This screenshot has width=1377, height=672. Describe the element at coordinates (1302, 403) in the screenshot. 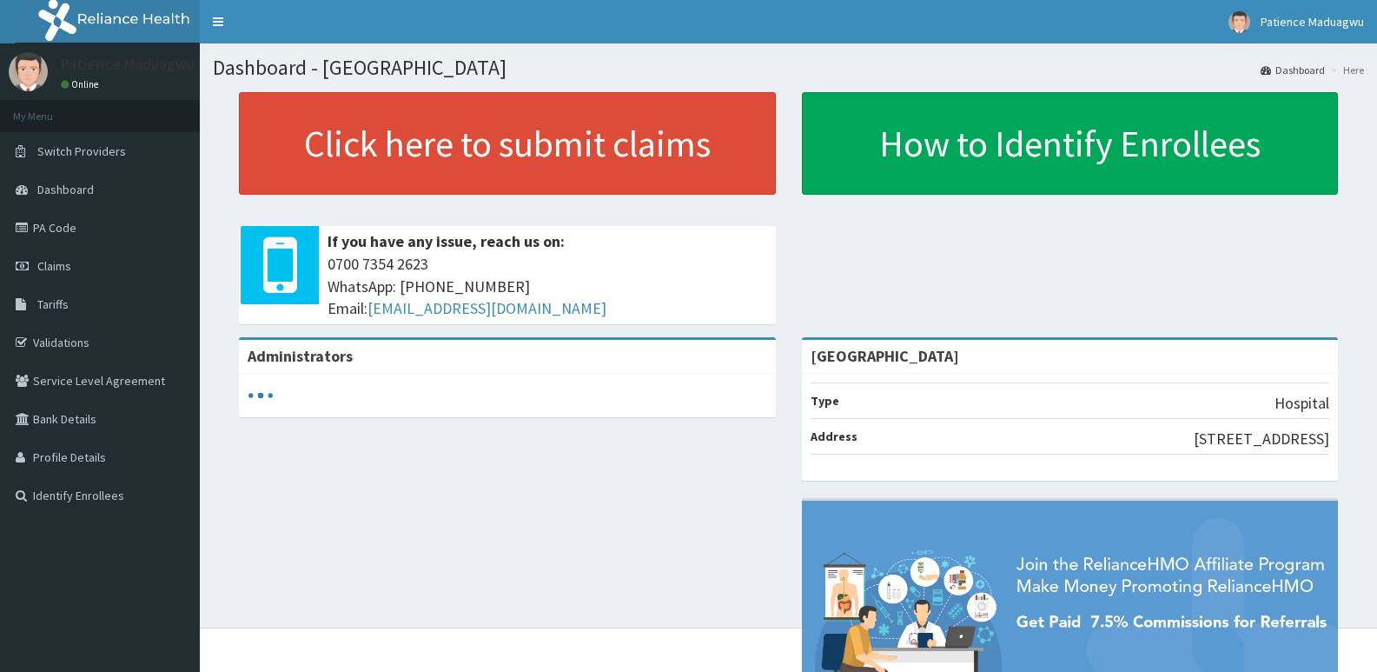

I see `p: Hospital` at that location.